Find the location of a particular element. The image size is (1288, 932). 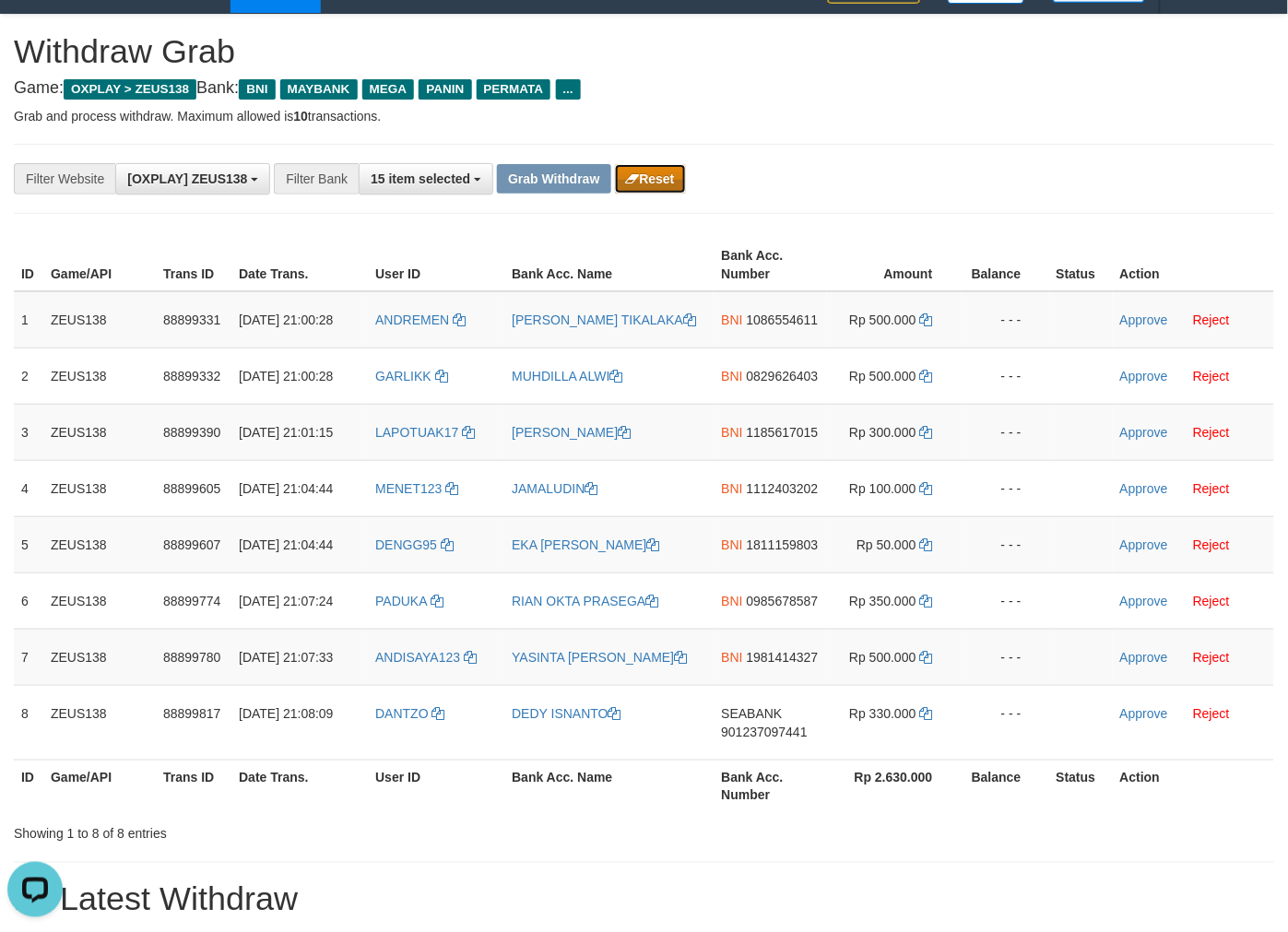

span: Copy 1981414327 to clipboard is located at coordinates (782, 657).